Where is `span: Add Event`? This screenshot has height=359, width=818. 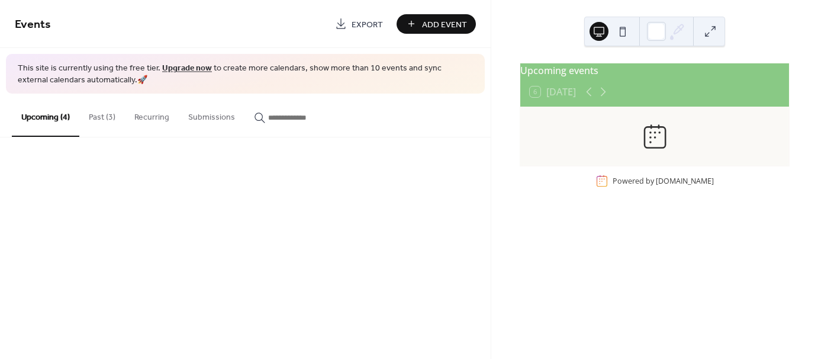
span: Add Event is located at coordinates (445, 24).